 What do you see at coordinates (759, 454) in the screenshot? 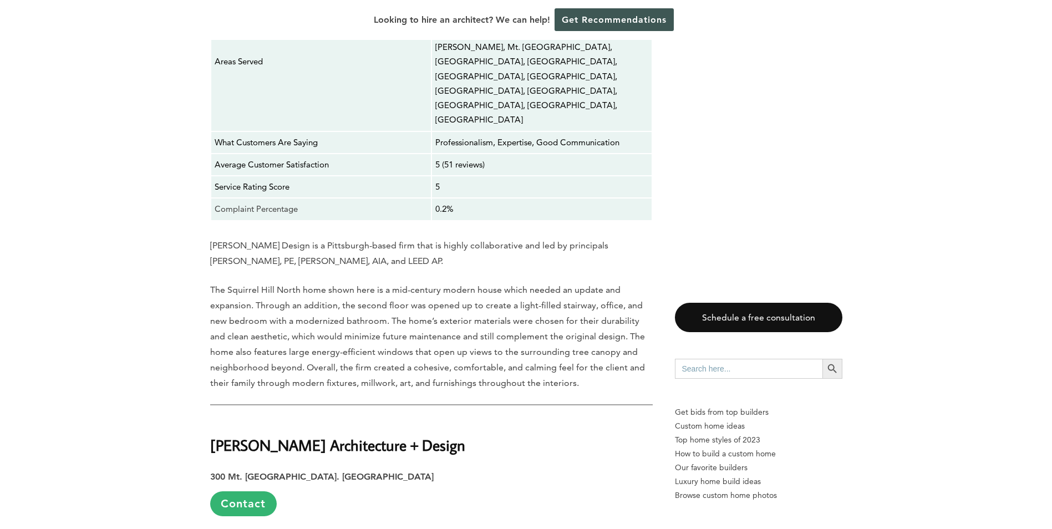
I see `a: How to build a custom home` at bounding box center [759, 454].